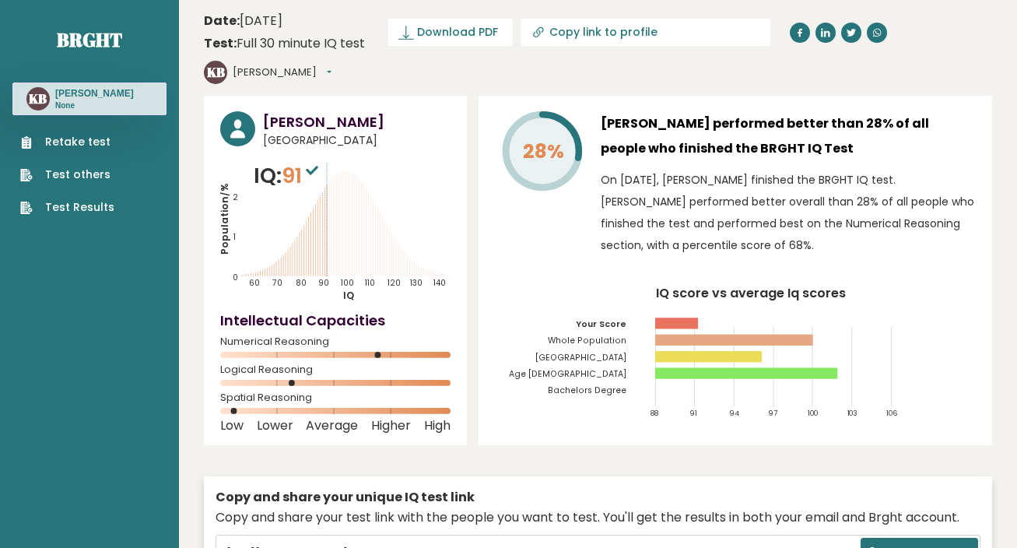 The height and width of the screenshot is (548, 1017). Describe the element at coordinates (416, 282) in the screenshot. I see `tspan: 130` at that location.